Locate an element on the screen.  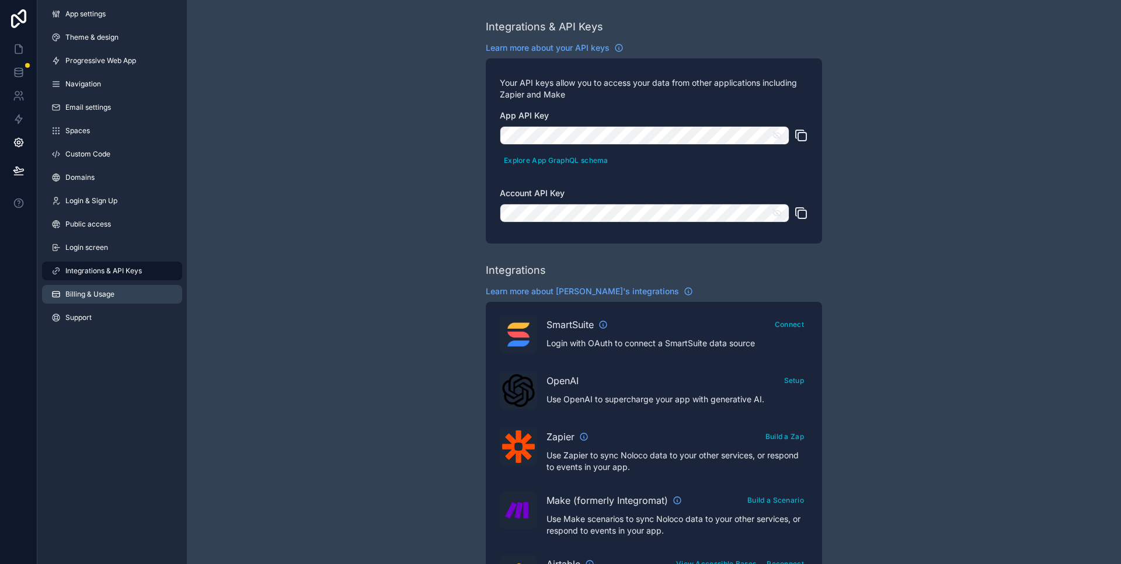
p: Use OpenAI to supercharge your app with generative AI. is located at coordinates (677, 399).